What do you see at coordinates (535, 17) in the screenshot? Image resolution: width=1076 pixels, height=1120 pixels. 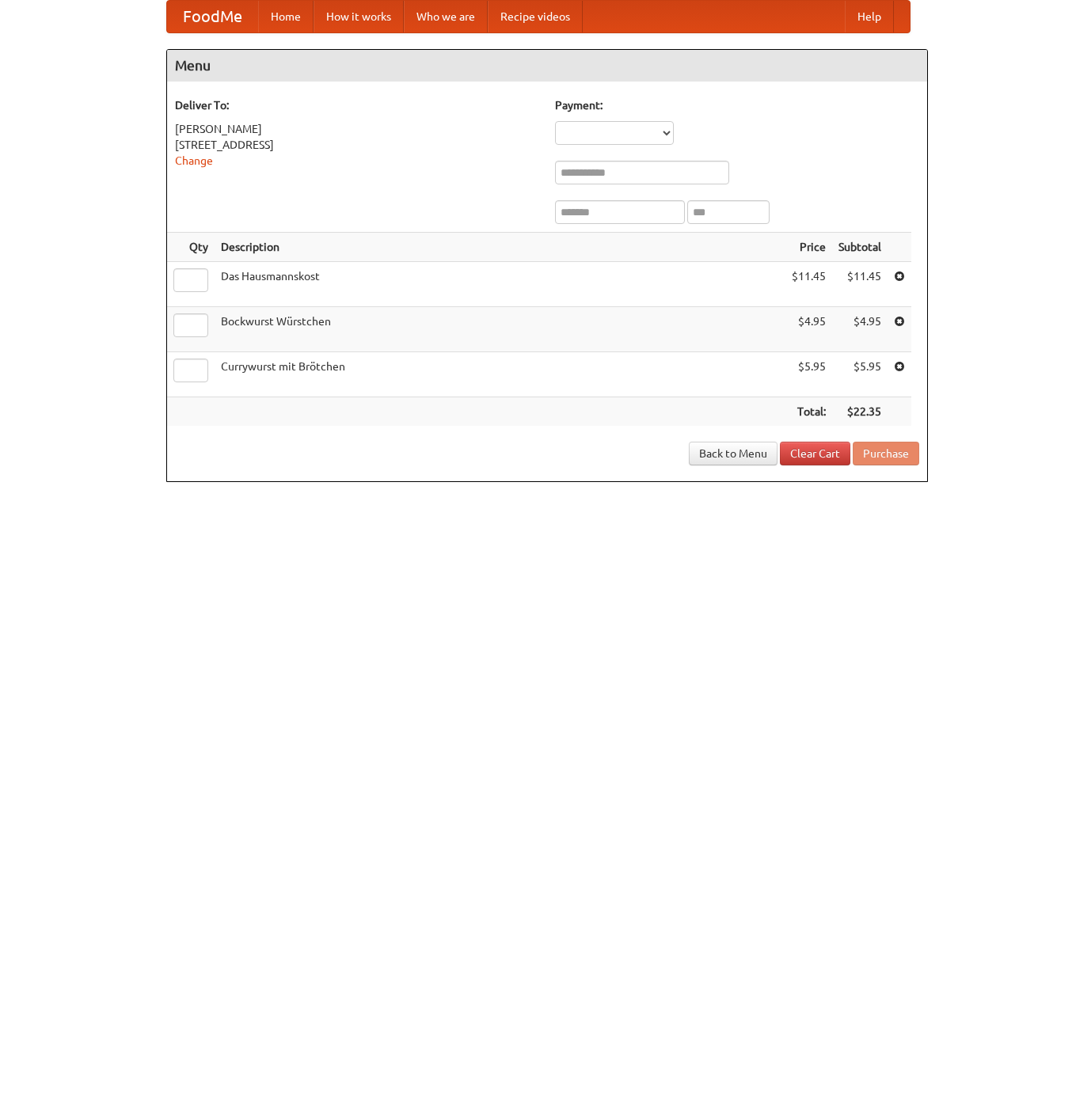 I see `a: Recipe videos` at bounding box center [535, 17].